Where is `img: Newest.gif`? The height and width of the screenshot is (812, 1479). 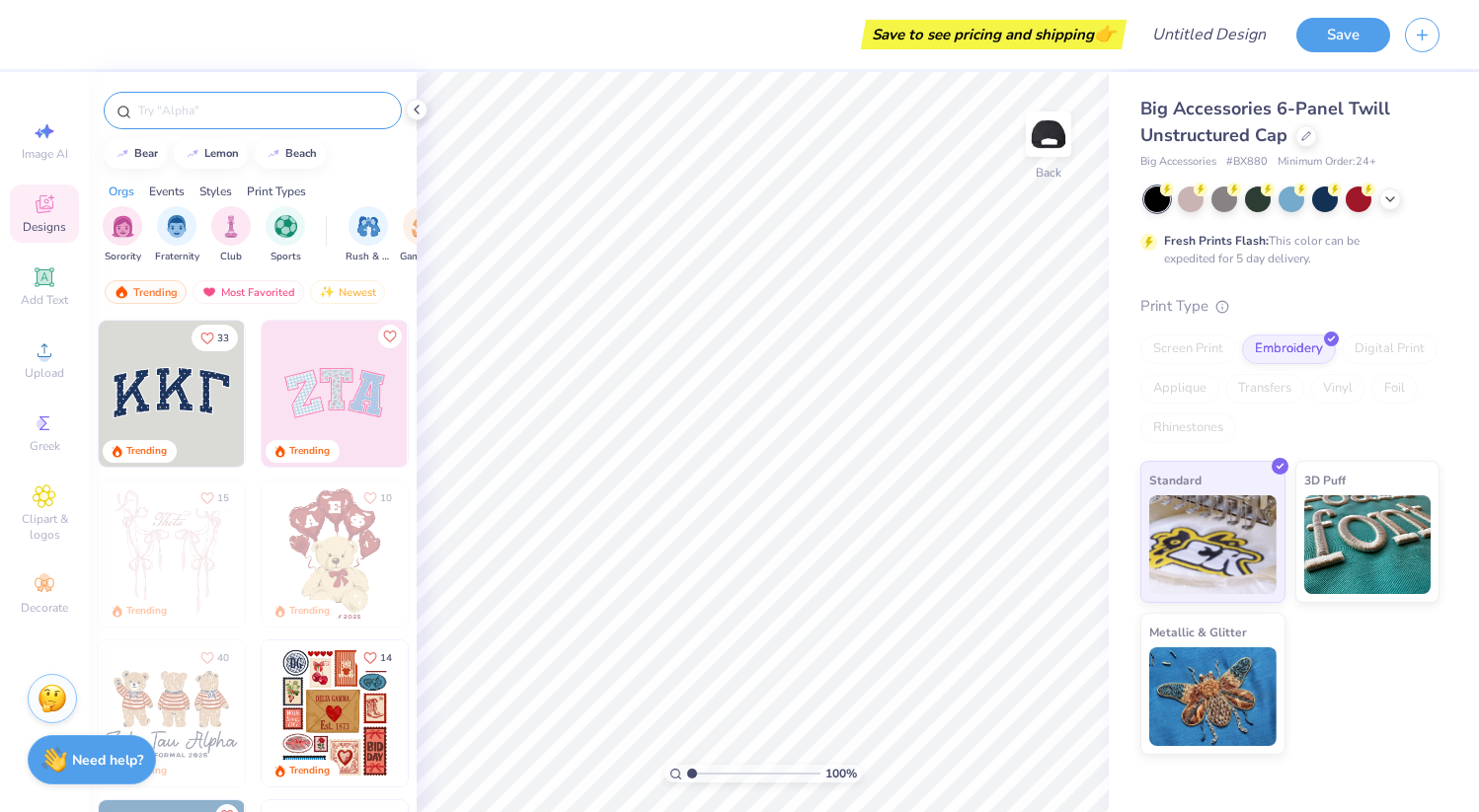
img: Newest.gif is located at coordinates (326, 293).